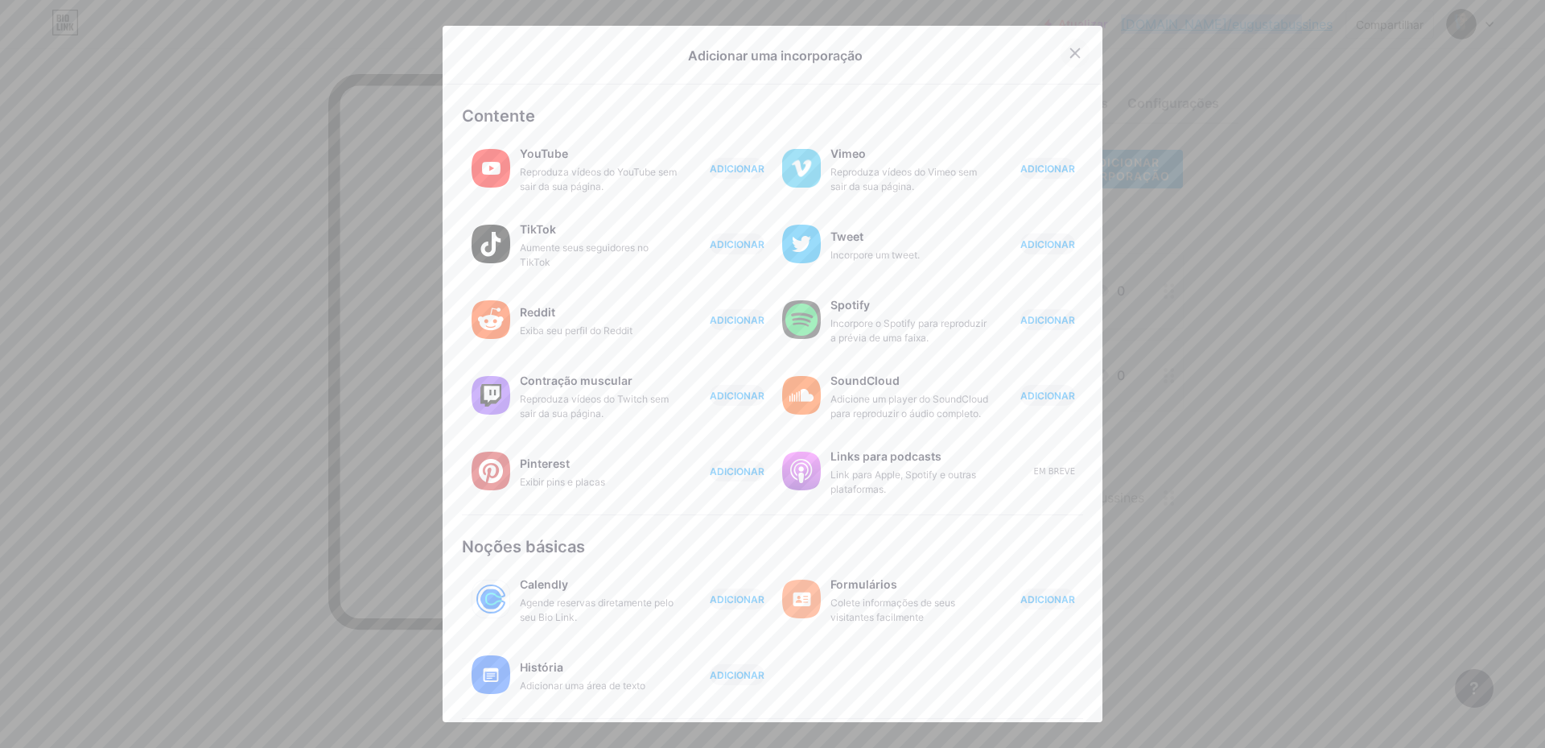  What do you see at coordinates (491, 599) in the screenshot?
I see `img: calendariamente` at bounding box center [491, 599].